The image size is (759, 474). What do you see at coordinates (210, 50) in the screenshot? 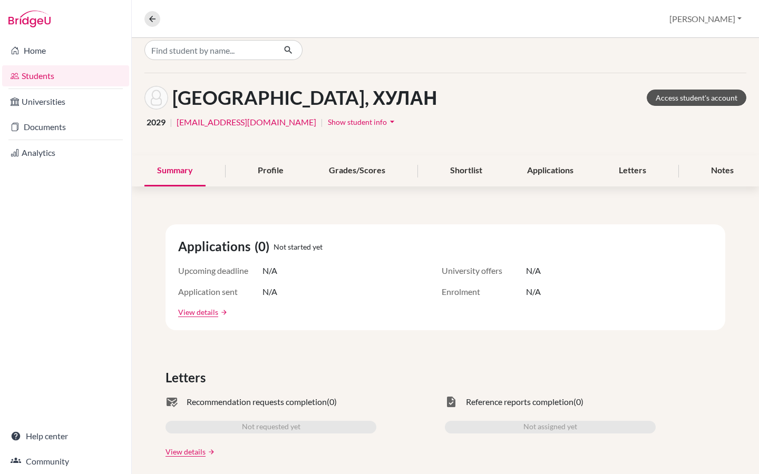
I see `input: Find student by name...` at bounding box center [210, 50].